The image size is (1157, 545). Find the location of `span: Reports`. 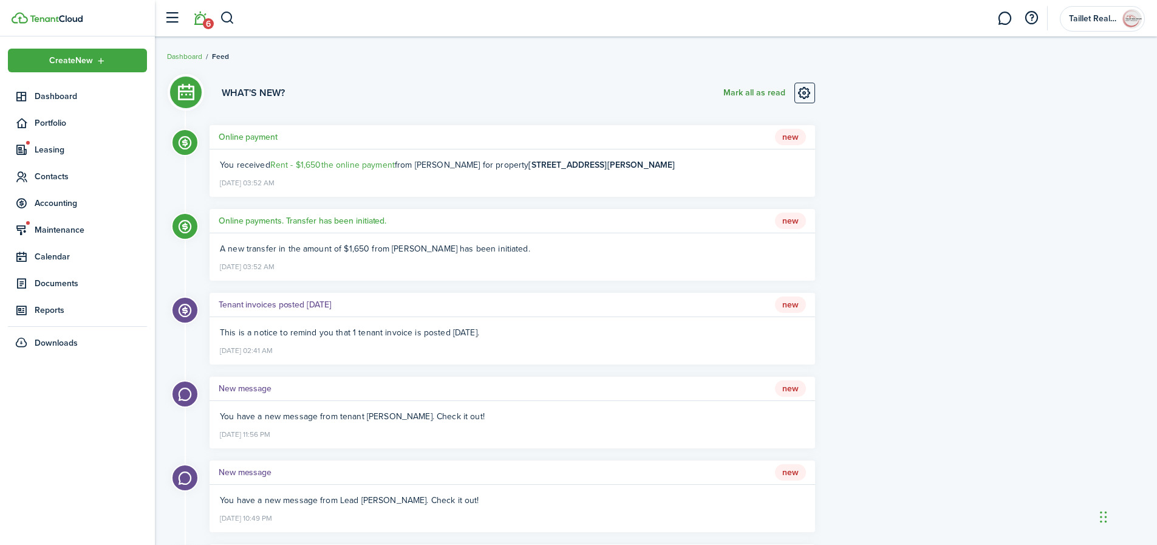

span: Reports is located at coordinates (91, 310).